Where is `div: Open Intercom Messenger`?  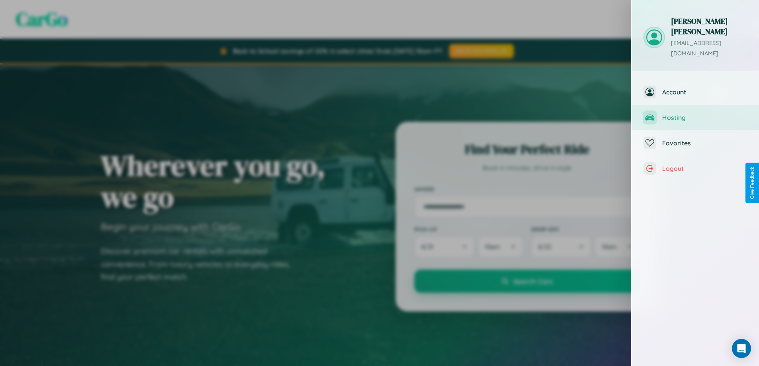 div: Open Intercom Messenger is located at coordinates (742, 349).